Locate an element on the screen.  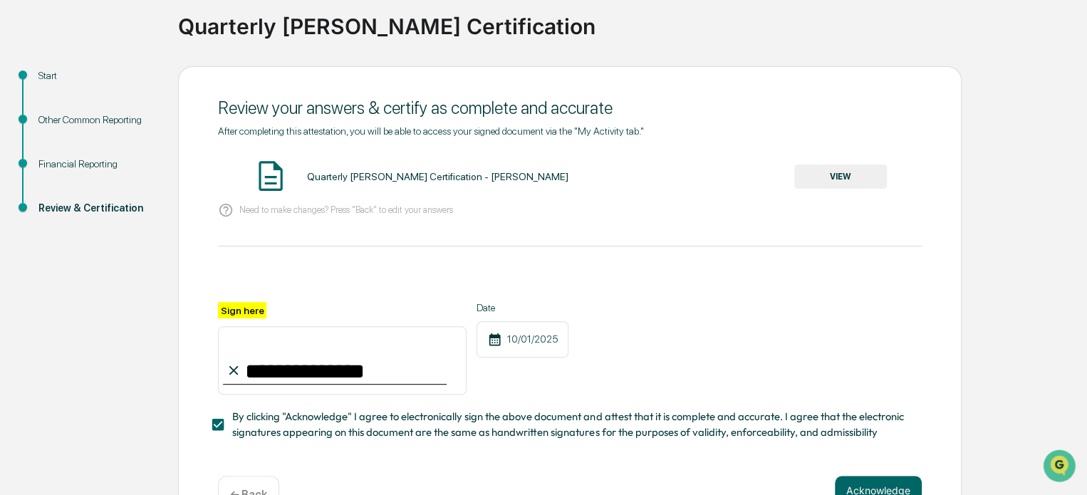
img: Document Icon is located at coordinates (271, 176).